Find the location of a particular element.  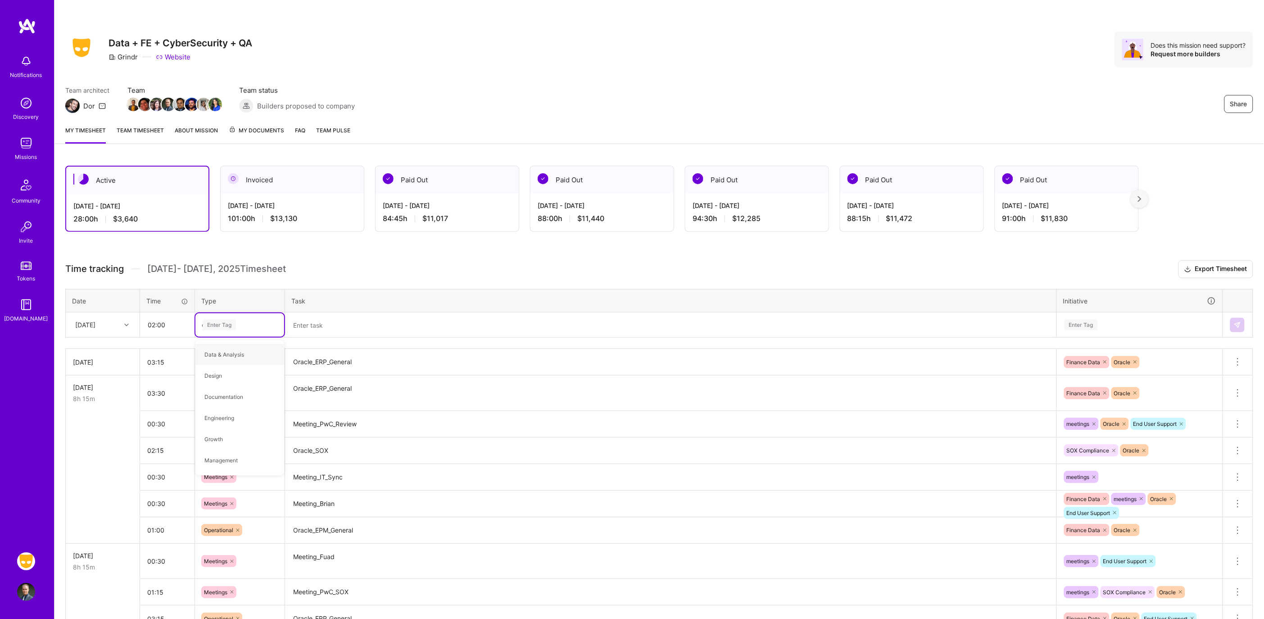

span: $11,472 is located at coordinates (900, 218).